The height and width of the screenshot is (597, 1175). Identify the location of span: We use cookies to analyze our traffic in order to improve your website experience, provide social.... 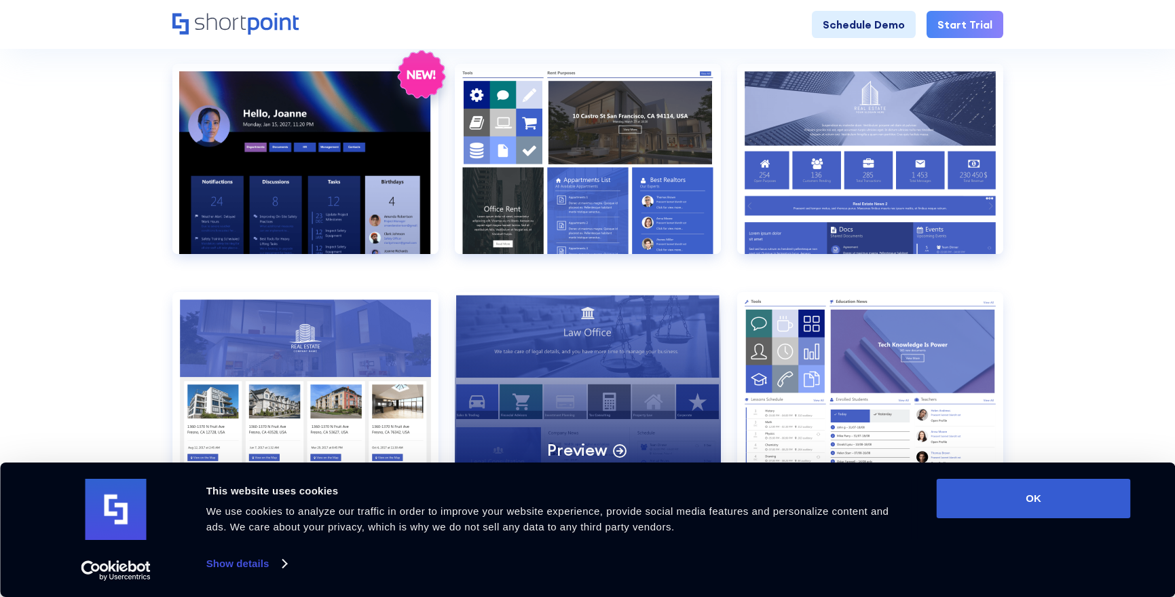
(548, 519).